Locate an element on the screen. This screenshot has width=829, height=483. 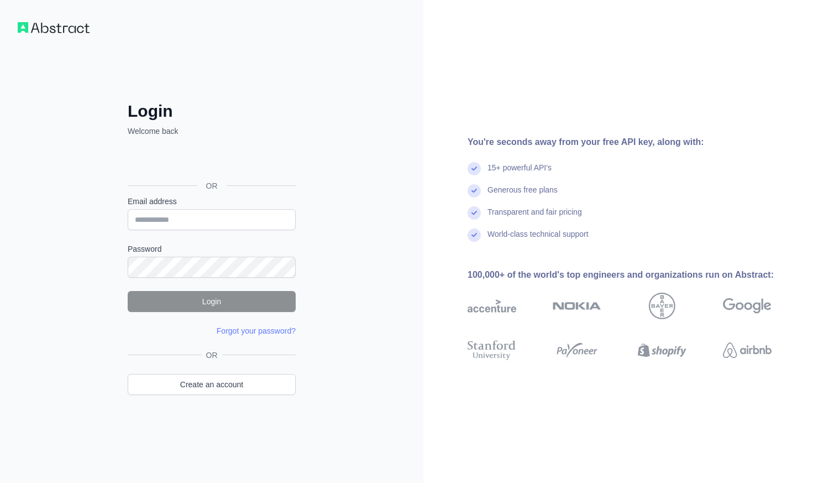
a: Create an account is located at coordinates (212, 384).